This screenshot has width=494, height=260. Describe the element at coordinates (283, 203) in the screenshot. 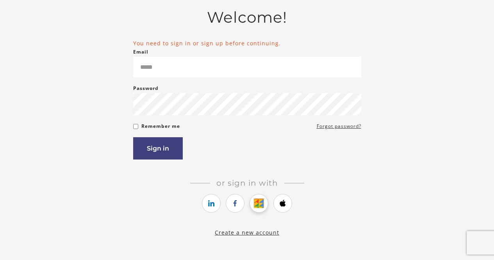

I see `a: https://courses.thinkific.com/users/auth/apple?ss%5Breferral%5D=&ss%5Buser_return_to%5D=%2Fcourse...` at that location.